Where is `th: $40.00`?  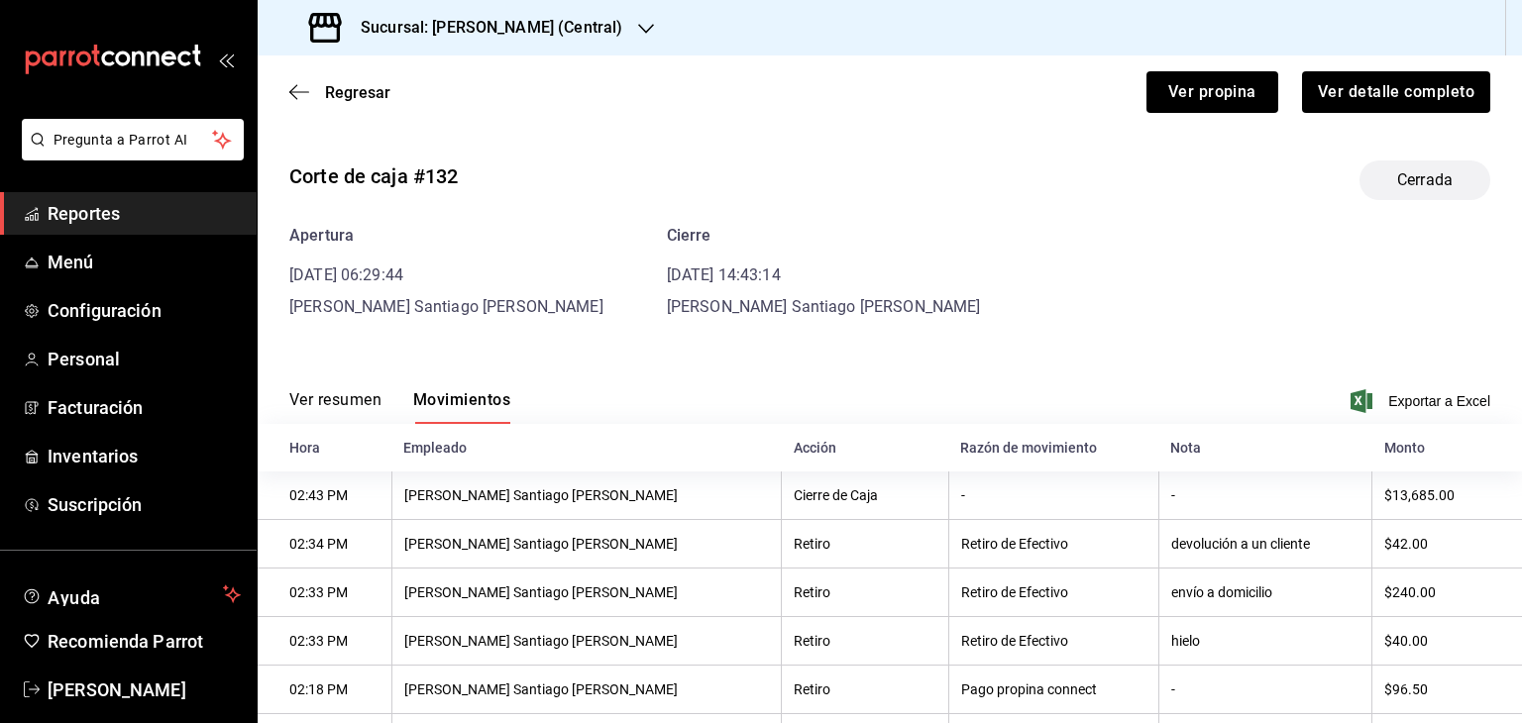 th: $40.00 is located at coordinates (1447, 641).